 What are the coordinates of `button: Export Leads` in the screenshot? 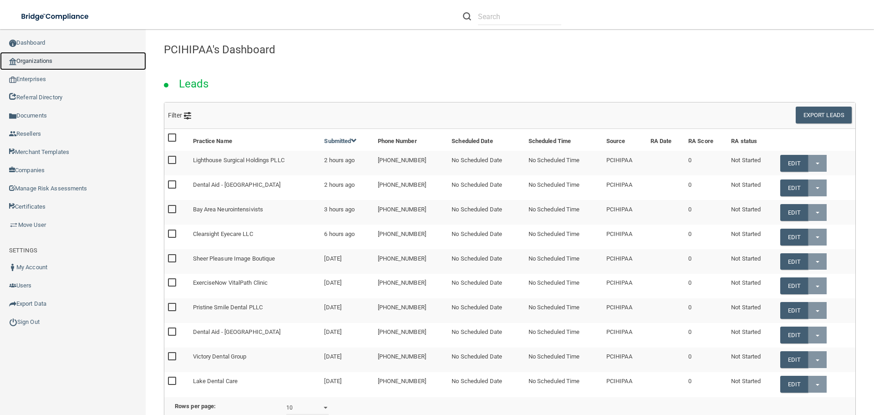 It's located at (823, 115).